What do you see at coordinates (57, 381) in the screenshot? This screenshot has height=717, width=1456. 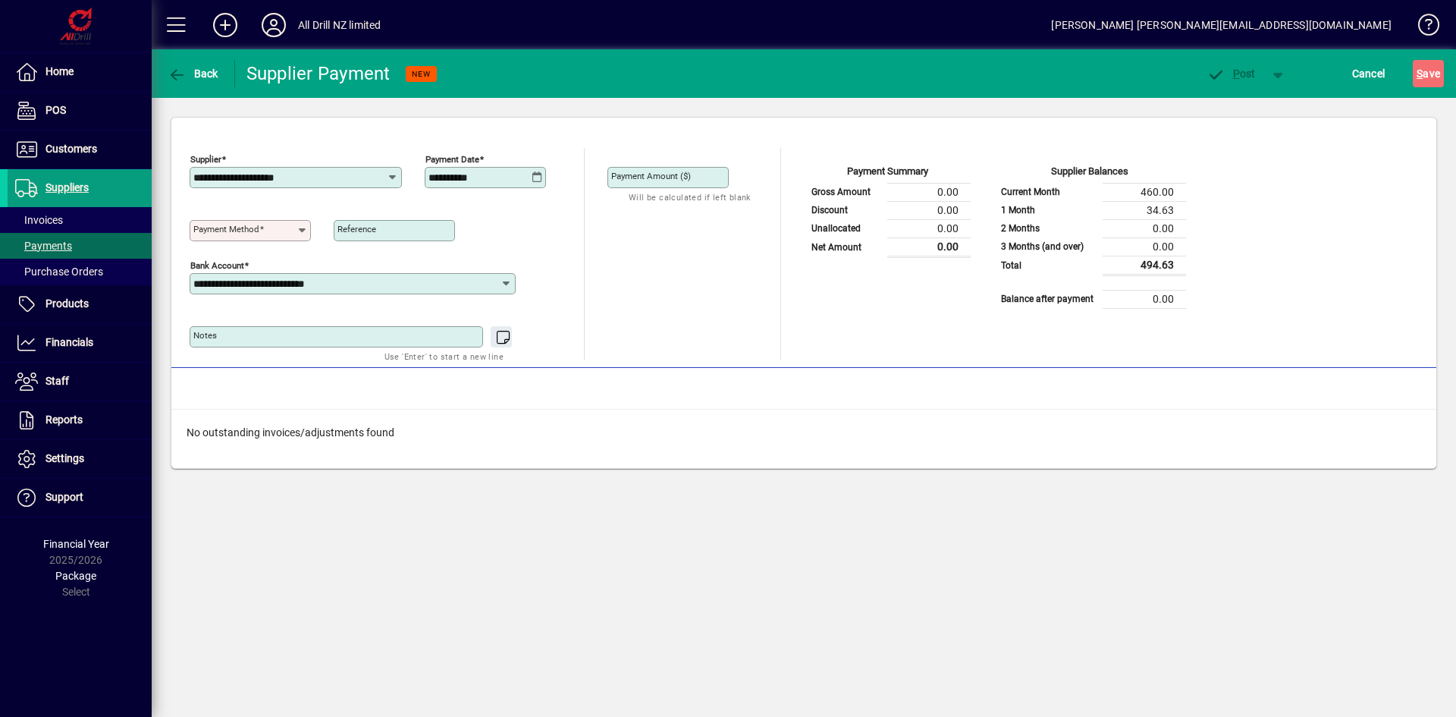 I see `span: Staff` at bounding box center [57, 381].